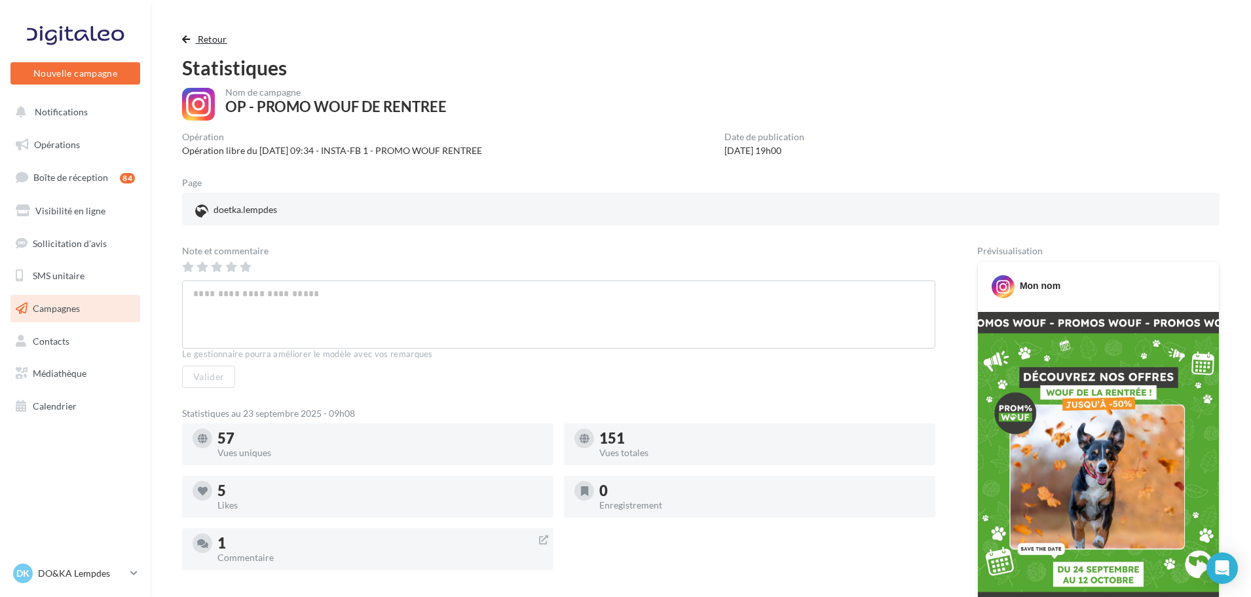 The image size is (1251, 597). What do you see at coordinates (75, 145) in the screenshot?
I see `a: Opérations` at bounding box center [75, 145].